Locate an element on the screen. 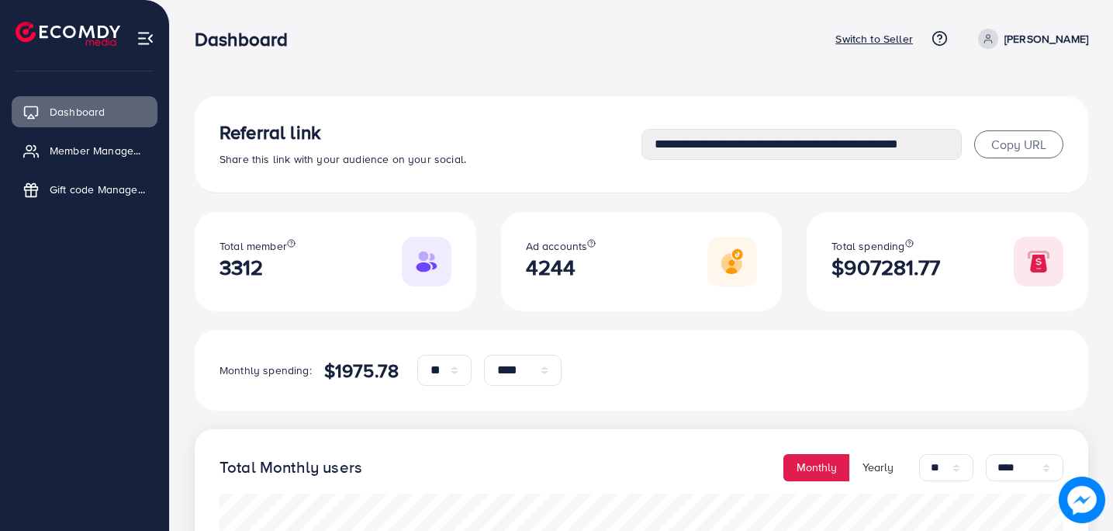 The width and height of the screenshot is (1113, 531). span: Total member is located at coordinates (253, 246).